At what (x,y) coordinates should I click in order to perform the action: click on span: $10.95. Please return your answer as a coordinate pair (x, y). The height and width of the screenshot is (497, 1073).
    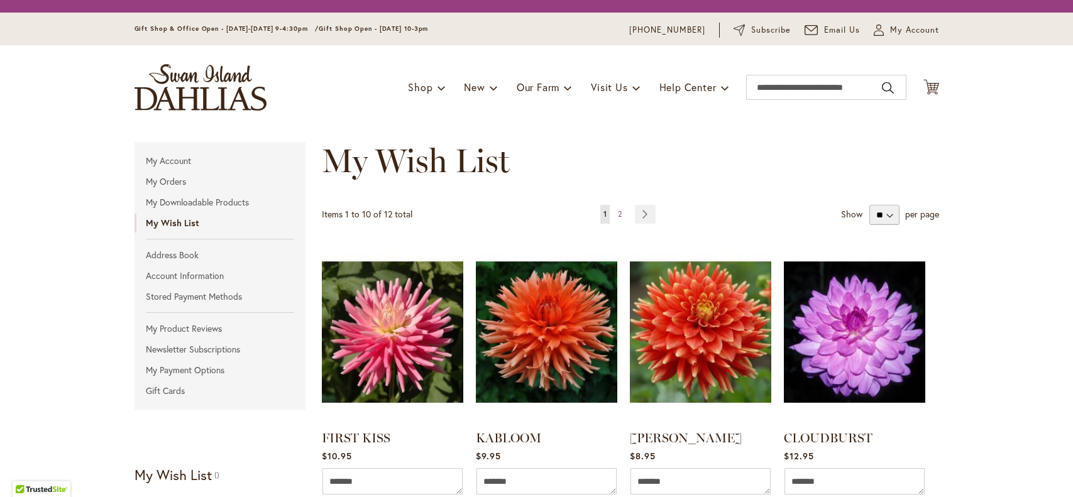
    Looking at the image, I should click on (337, 456).